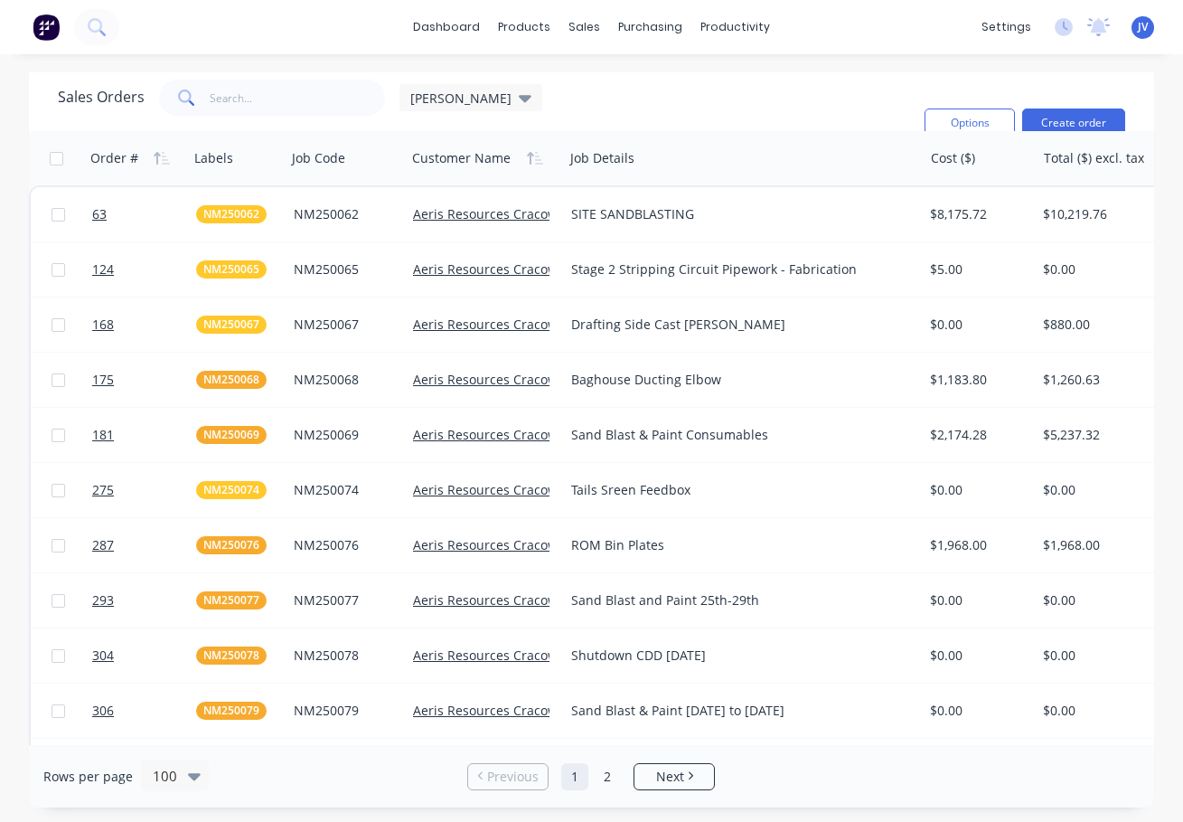  Describe the element at coordinates (103, 600) in the screenshot. I see `span: 293` at that location.